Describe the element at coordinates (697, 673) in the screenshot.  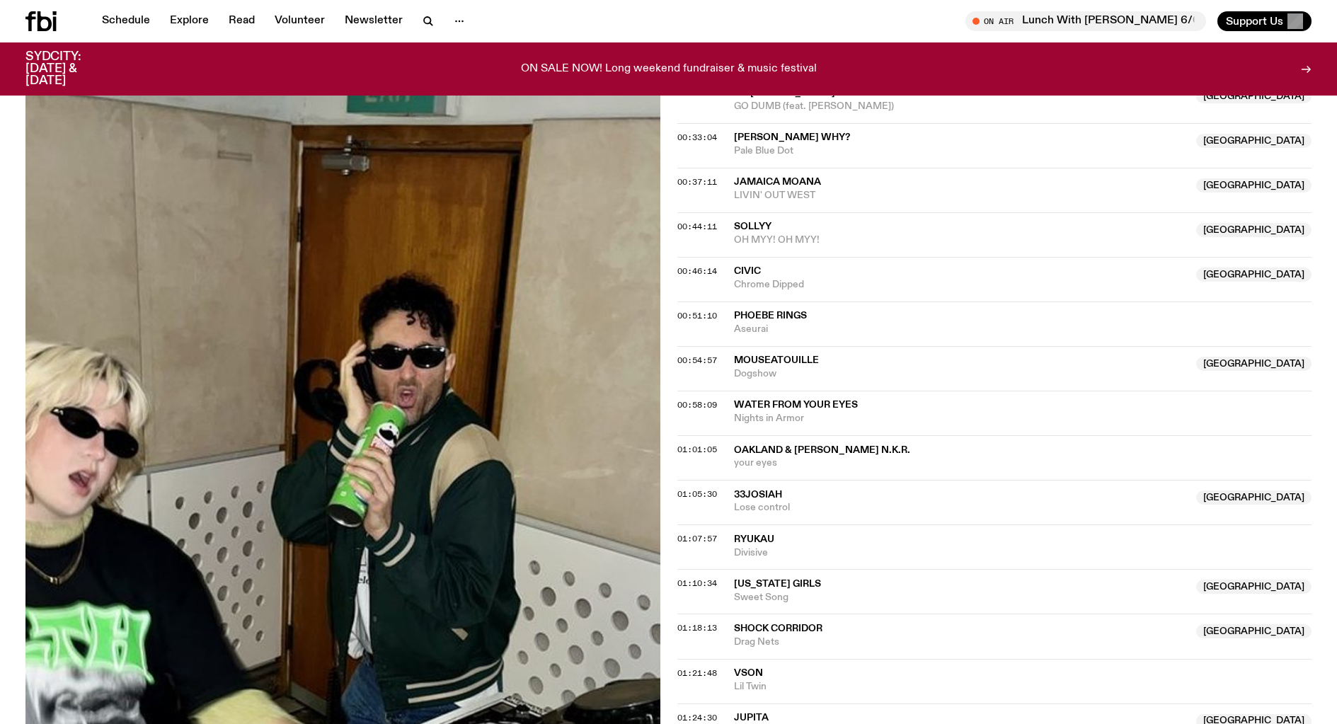
I see `button: 01:21:48` at that location.